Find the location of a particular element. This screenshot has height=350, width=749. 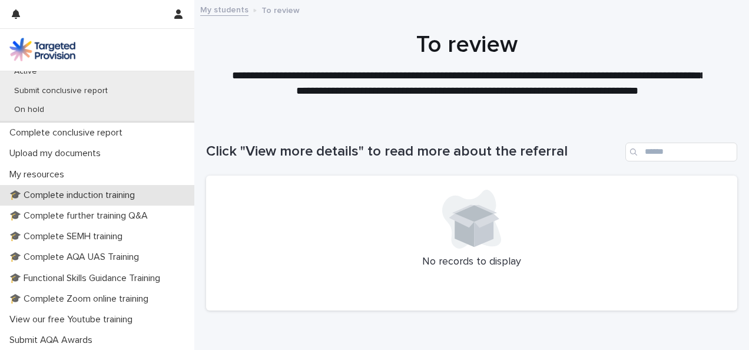

a: My students is located at coordinates (224, 9).